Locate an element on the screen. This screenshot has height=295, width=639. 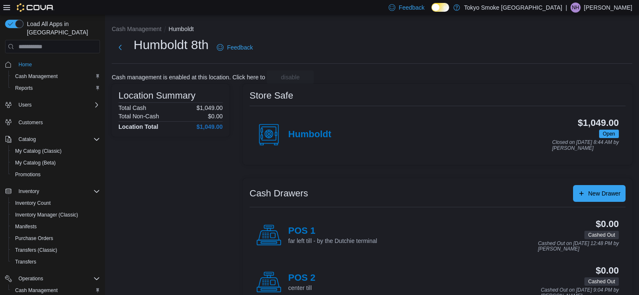
h4: Humboldt is located at coordinates (310, 135).